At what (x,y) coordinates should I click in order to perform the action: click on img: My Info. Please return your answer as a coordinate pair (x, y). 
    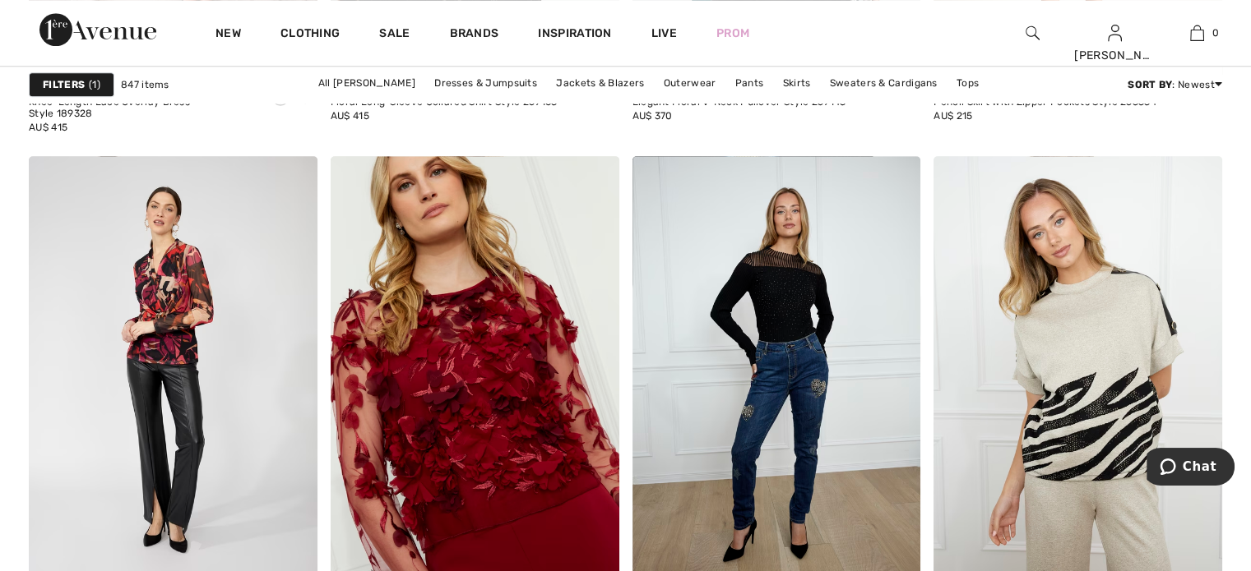
    Looking at the image, I should click on (1114, 33).